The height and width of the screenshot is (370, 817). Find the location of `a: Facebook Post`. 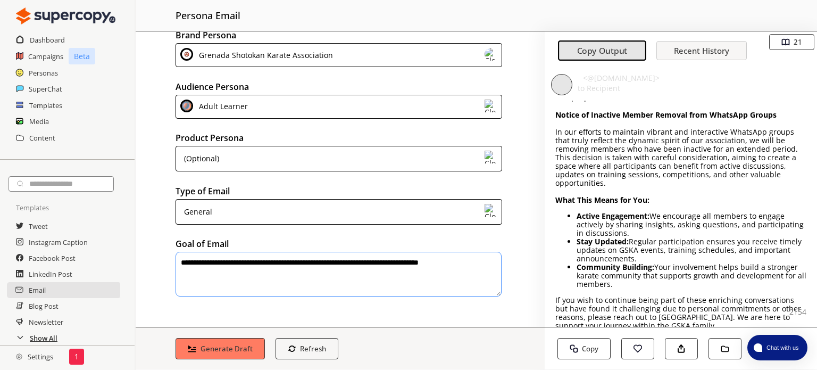

a: Facebook Post is located at coordinates (52, 258).